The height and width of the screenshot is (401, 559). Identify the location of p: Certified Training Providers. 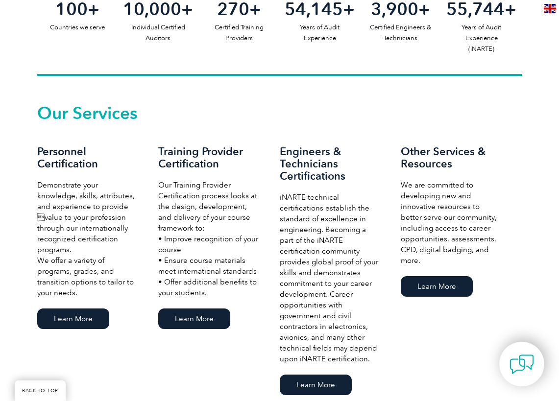
(239, 33).